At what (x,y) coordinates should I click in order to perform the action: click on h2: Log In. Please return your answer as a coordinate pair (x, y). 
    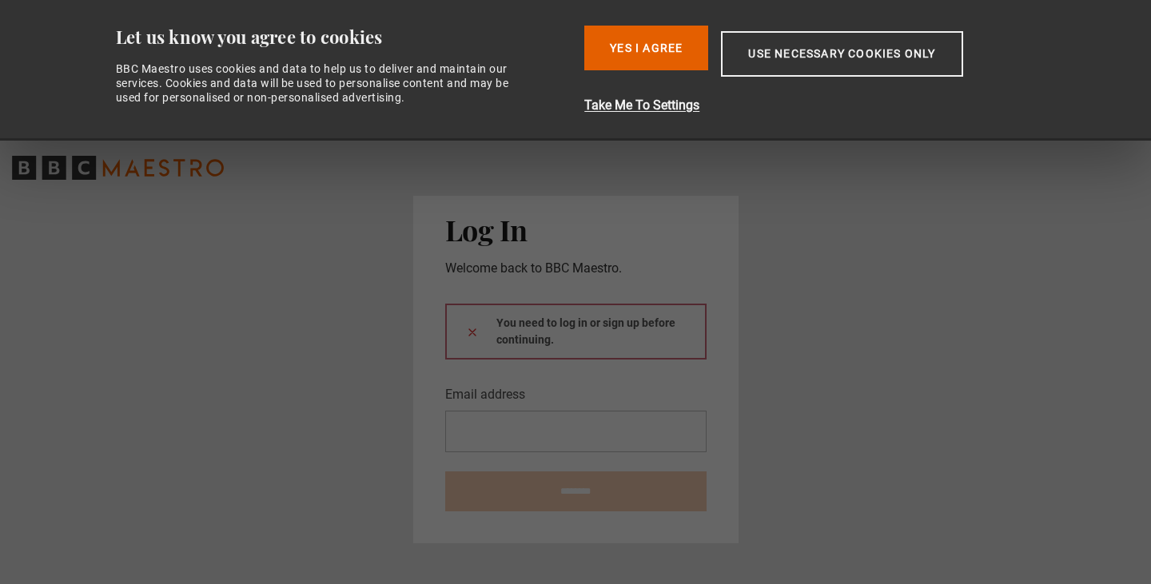
    Looking at the image, I should click on (575, 229).